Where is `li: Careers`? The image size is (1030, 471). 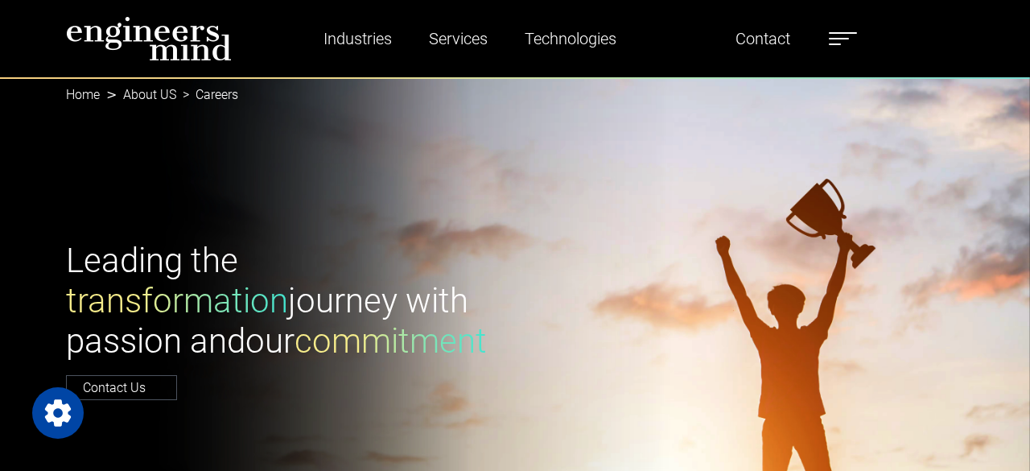
li: Careers is located at coordinates (207, 95).